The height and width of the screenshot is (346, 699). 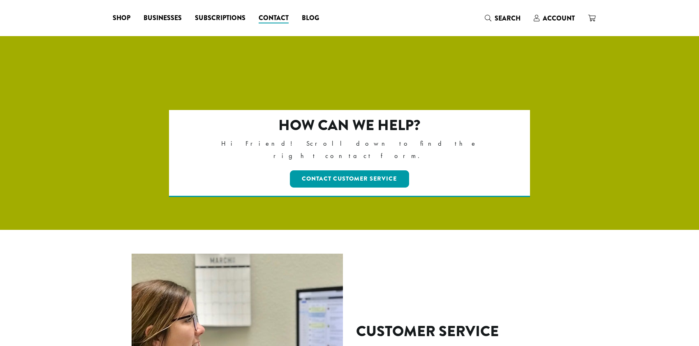 I want to click on a: Businesses, so click(x=162, y=18).